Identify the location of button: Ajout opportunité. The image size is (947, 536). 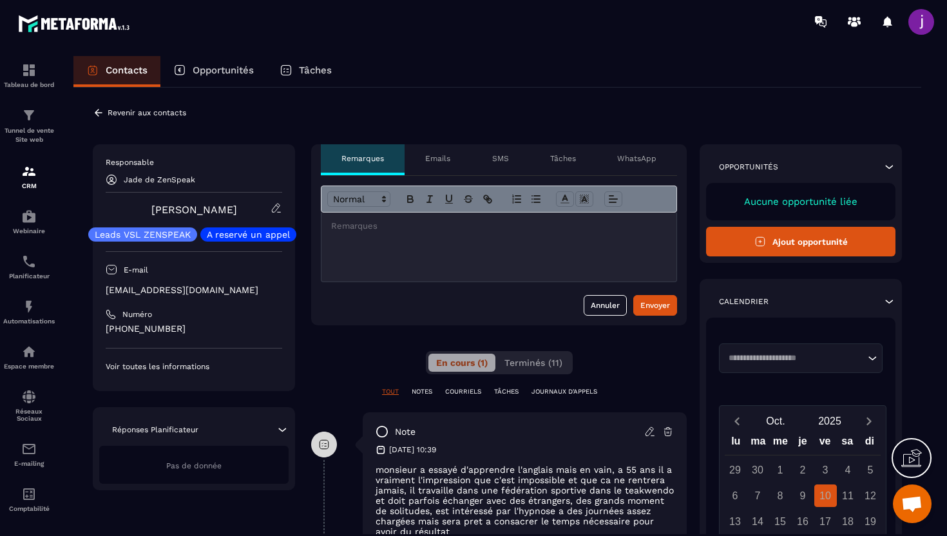
(801, 242).